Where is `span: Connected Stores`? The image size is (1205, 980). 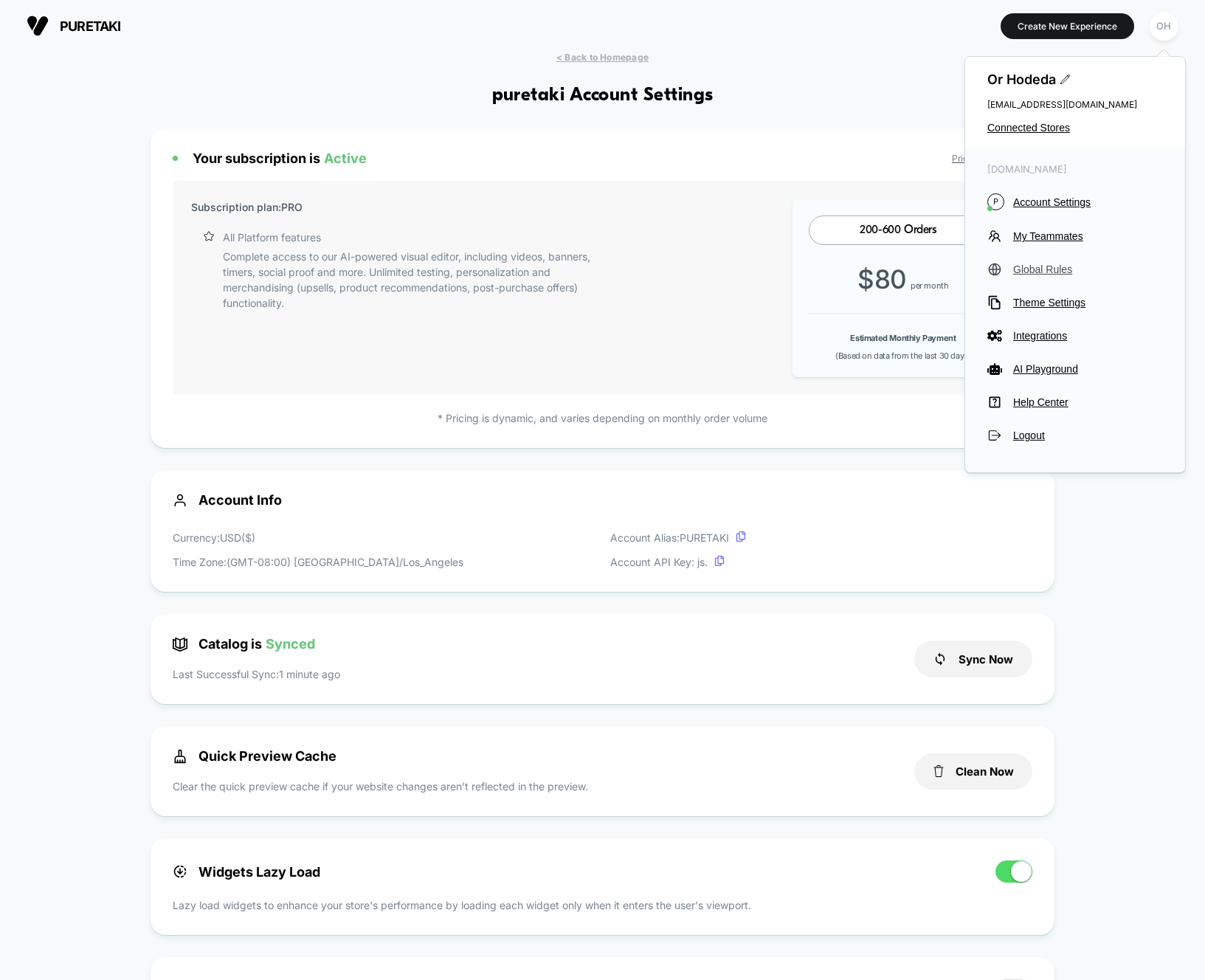 span: Connected Stores is located at coordinates (1075, 128).